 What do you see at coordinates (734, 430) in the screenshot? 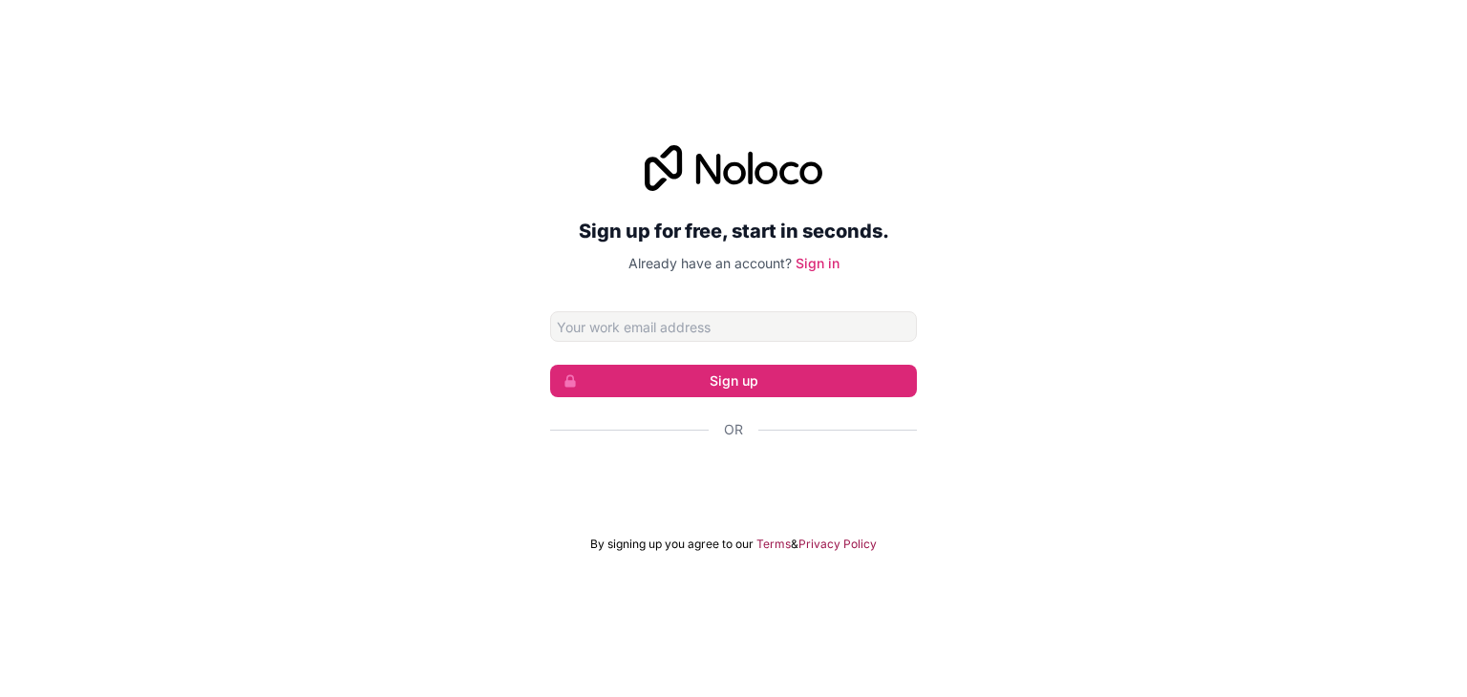
I see `span: Or` at bounding box center [734, 430].